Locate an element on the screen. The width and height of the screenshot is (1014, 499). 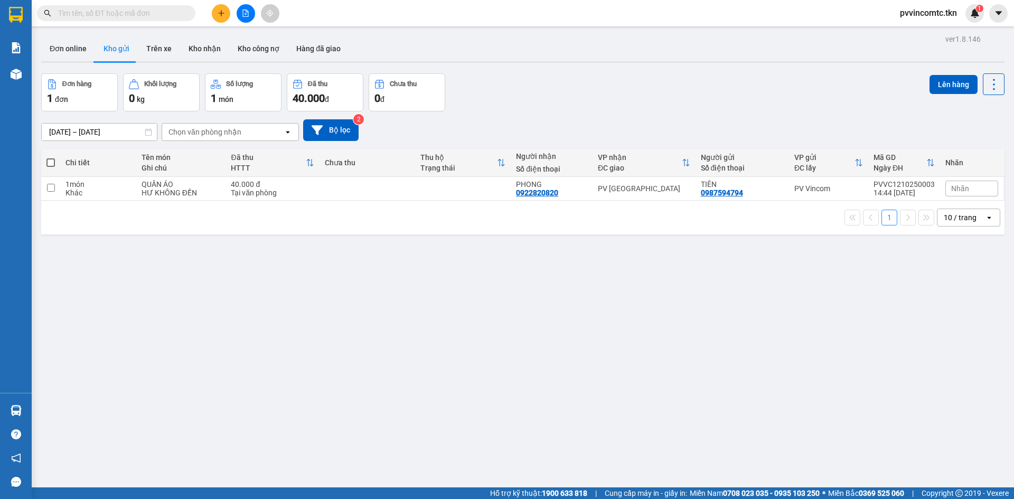
button: Kho công nợ is located at coordinates (258, 49).